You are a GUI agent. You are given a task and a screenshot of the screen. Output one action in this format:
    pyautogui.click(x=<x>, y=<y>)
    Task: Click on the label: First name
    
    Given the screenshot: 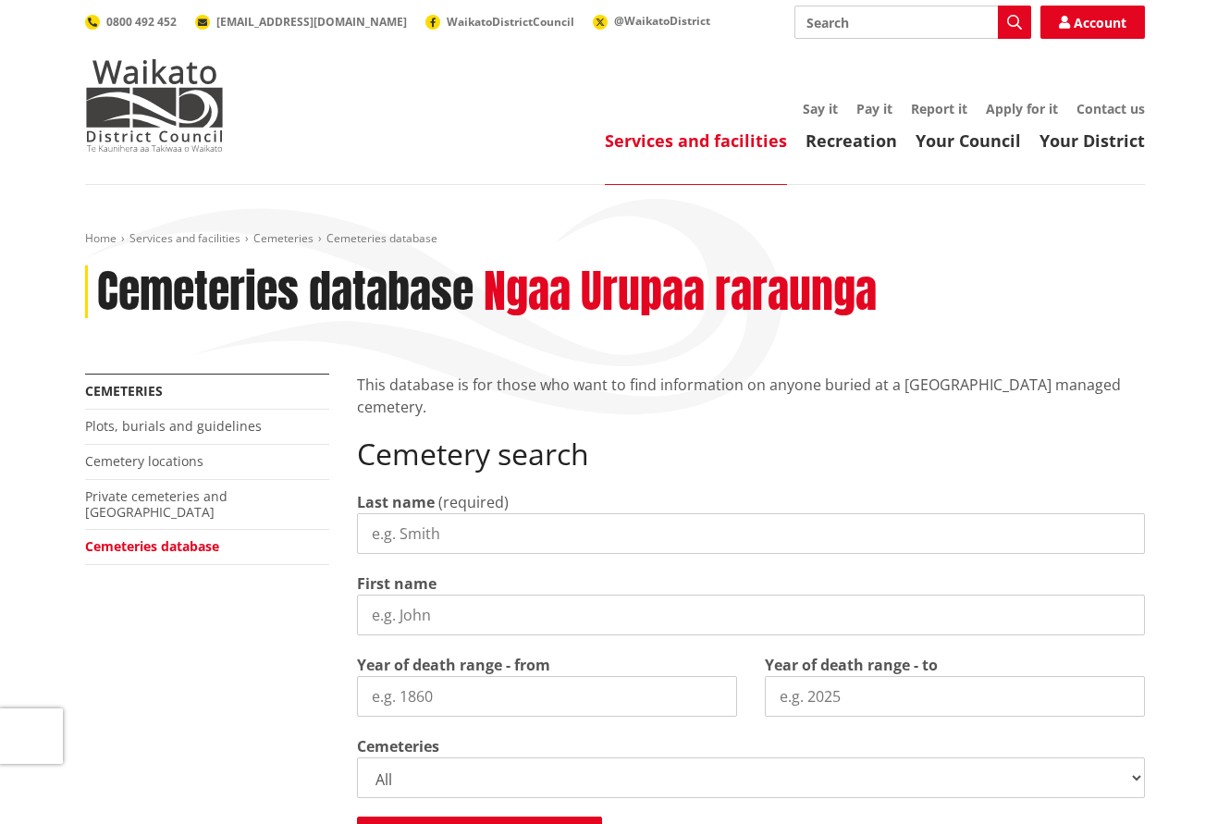 What is the action you would take?
    pyautogui.click(x=397, y=583)
    